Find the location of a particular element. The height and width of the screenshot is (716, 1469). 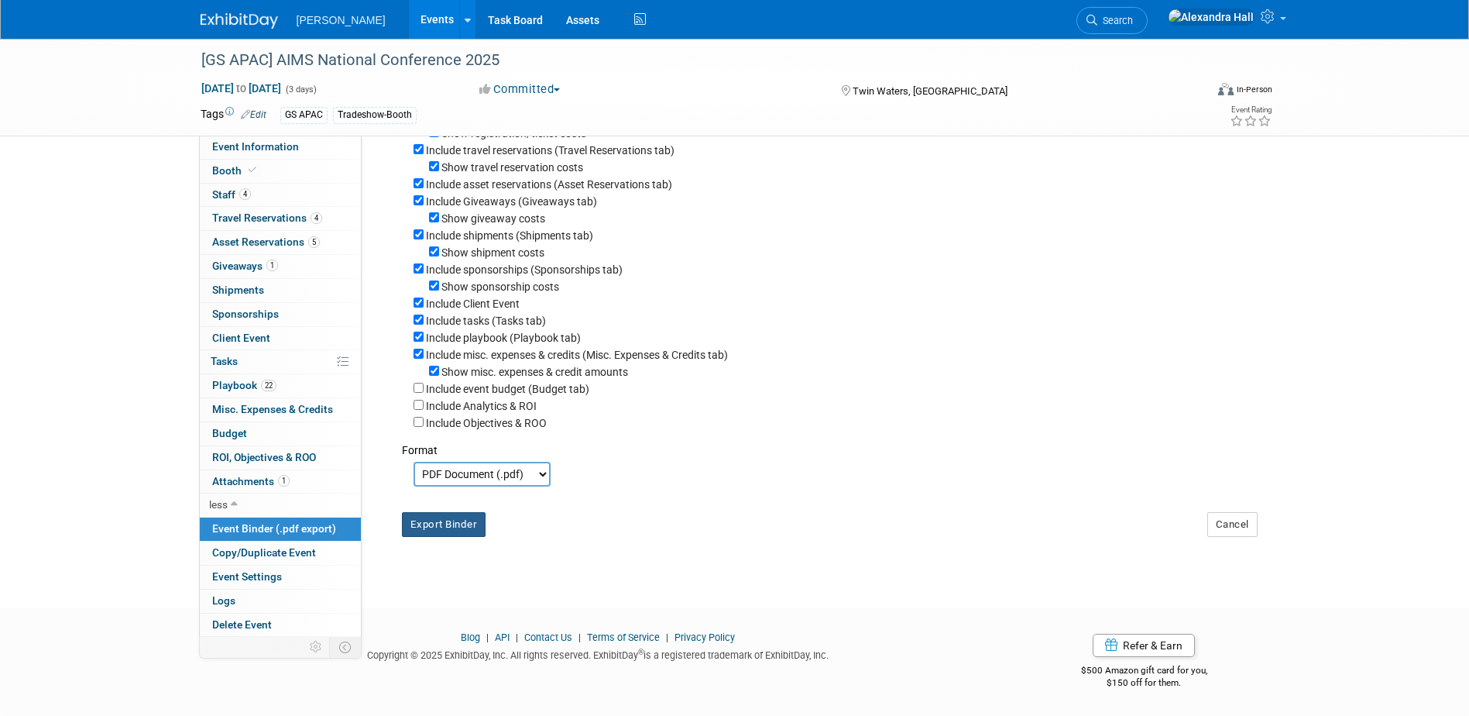

span: Event Binder (.pdf export) is located at coordinates (274, 528).